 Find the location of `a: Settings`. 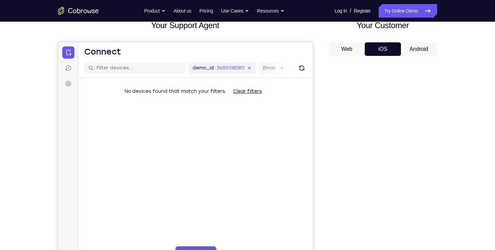

a: Settings is located at coordinates (10, 41).